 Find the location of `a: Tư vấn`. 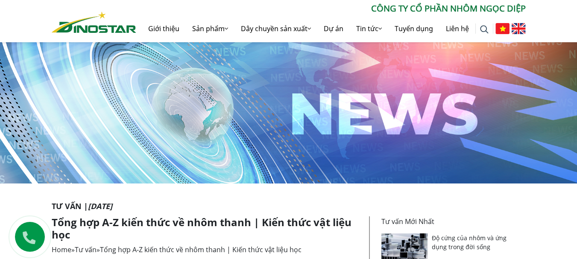

a: Tư vấn is located at coordinates (85, 250).